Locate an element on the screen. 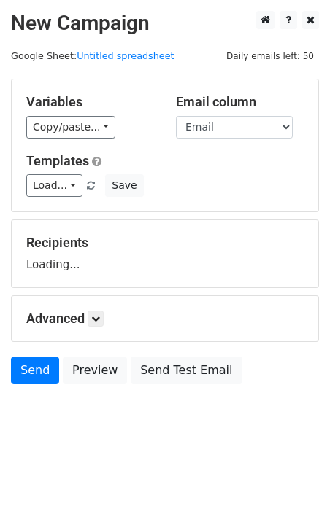 This screenshot has height=522, width=330. h5: Recipients is located at coordinates (165, 243).